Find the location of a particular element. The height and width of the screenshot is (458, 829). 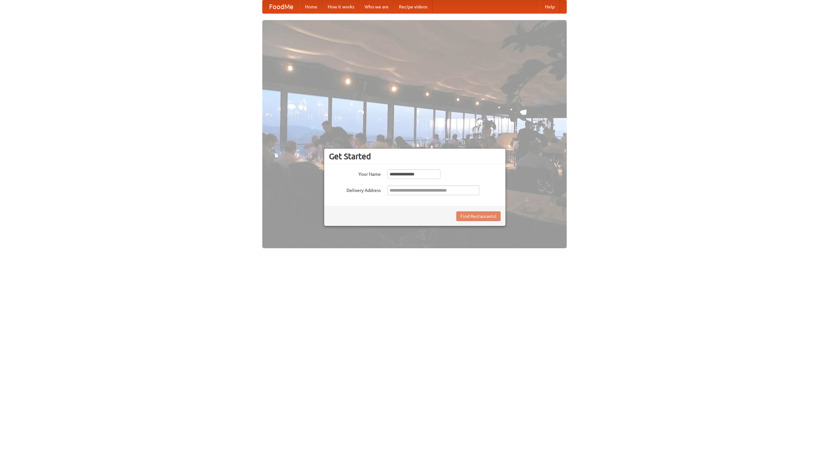

a: Recipe videos is located at coordinates (413, 7).